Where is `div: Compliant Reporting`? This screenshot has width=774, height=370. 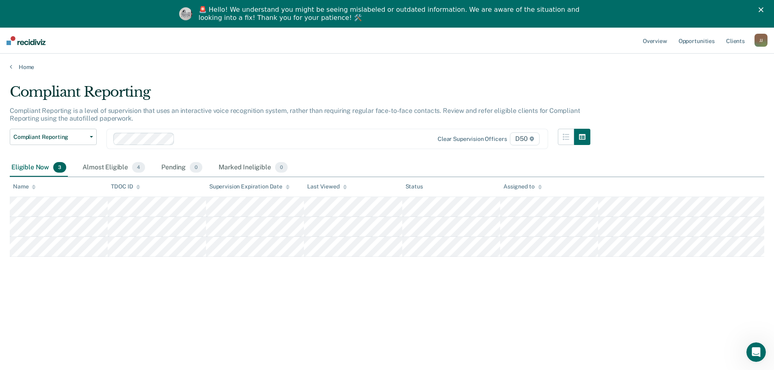
div: Compliant Reporting is located at coordinates (300, 95).